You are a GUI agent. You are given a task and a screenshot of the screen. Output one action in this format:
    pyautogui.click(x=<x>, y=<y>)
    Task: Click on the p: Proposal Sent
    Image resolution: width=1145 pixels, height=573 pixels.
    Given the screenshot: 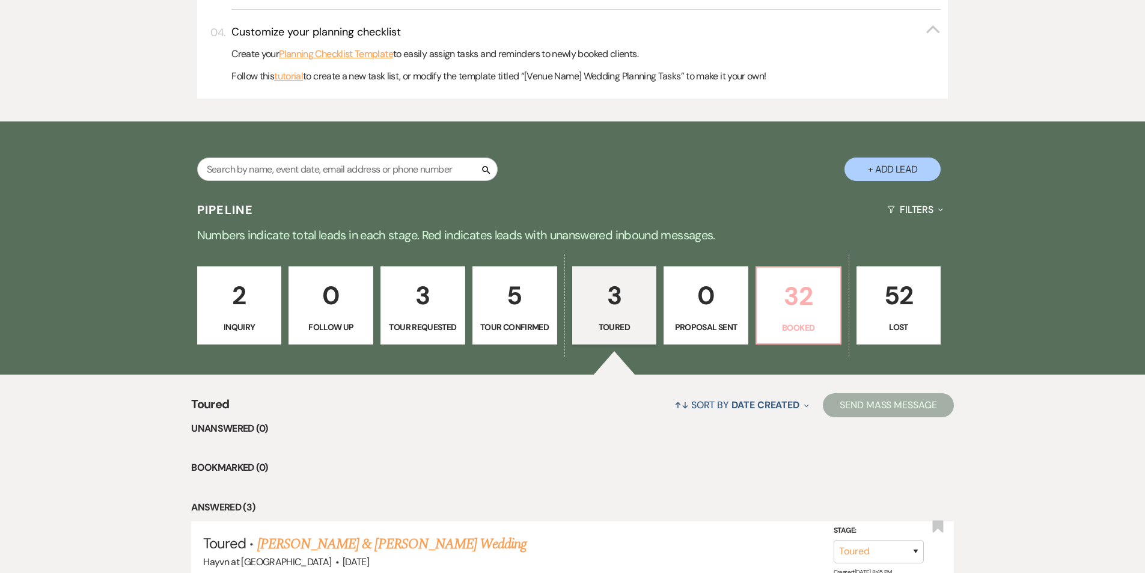 What is the action you would take?
    pyautogui.click(x=706, y=327)
    